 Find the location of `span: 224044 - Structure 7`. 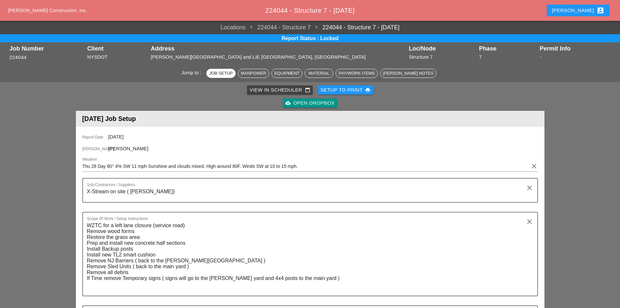

span: 224044 - Structure 7 is located at coordinates (278, 27).